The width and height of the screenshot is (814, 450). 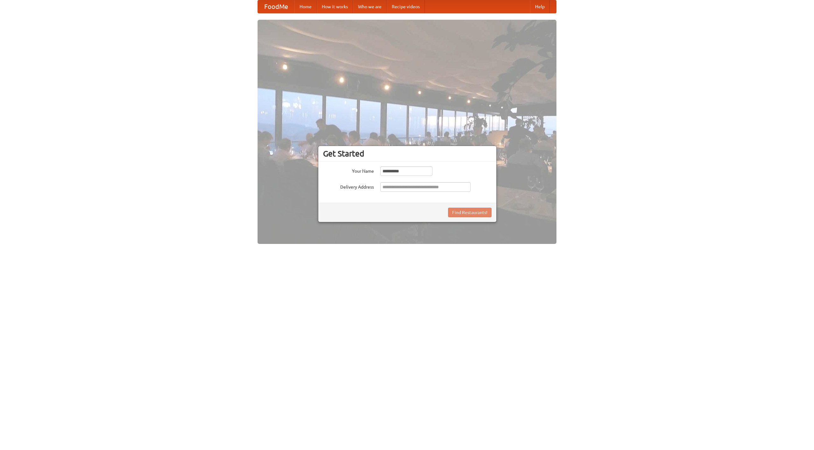 What do you see at coordinates (470, 212) in the screenshot?
I see `button: Find Restaurants!` at bounding box center [470, 212].